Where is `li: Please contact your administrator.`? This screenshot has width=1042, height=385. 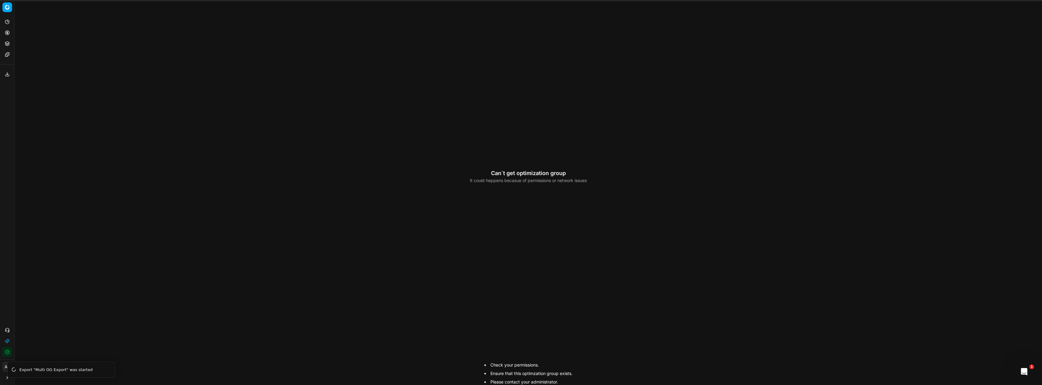 li: Please contact your administrator. is located at coordinates (528, 382).